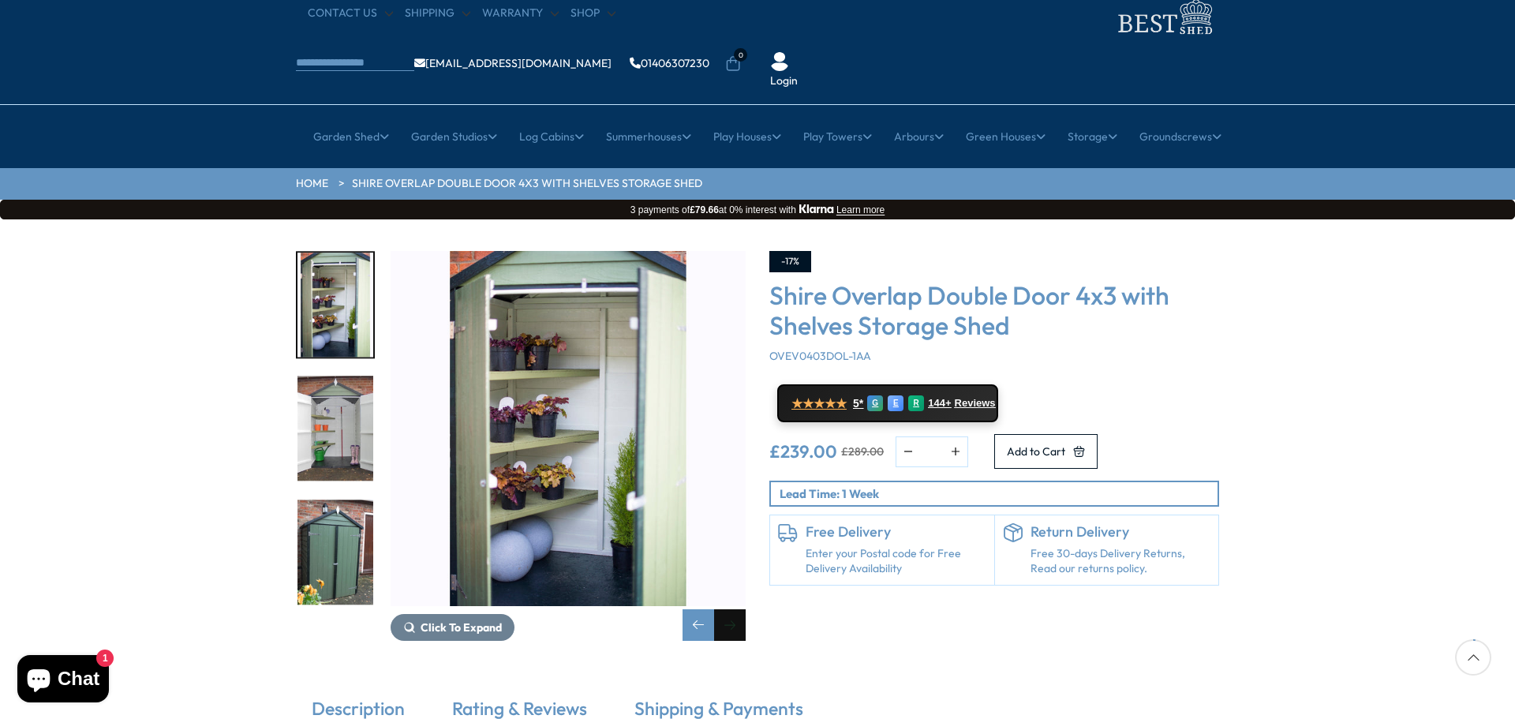 This screenshot has height=719, width=1515. What do you see at coordinates (863, 451) in the screenshot?
I see `del: £289.00` at bounding box center [863, 451].